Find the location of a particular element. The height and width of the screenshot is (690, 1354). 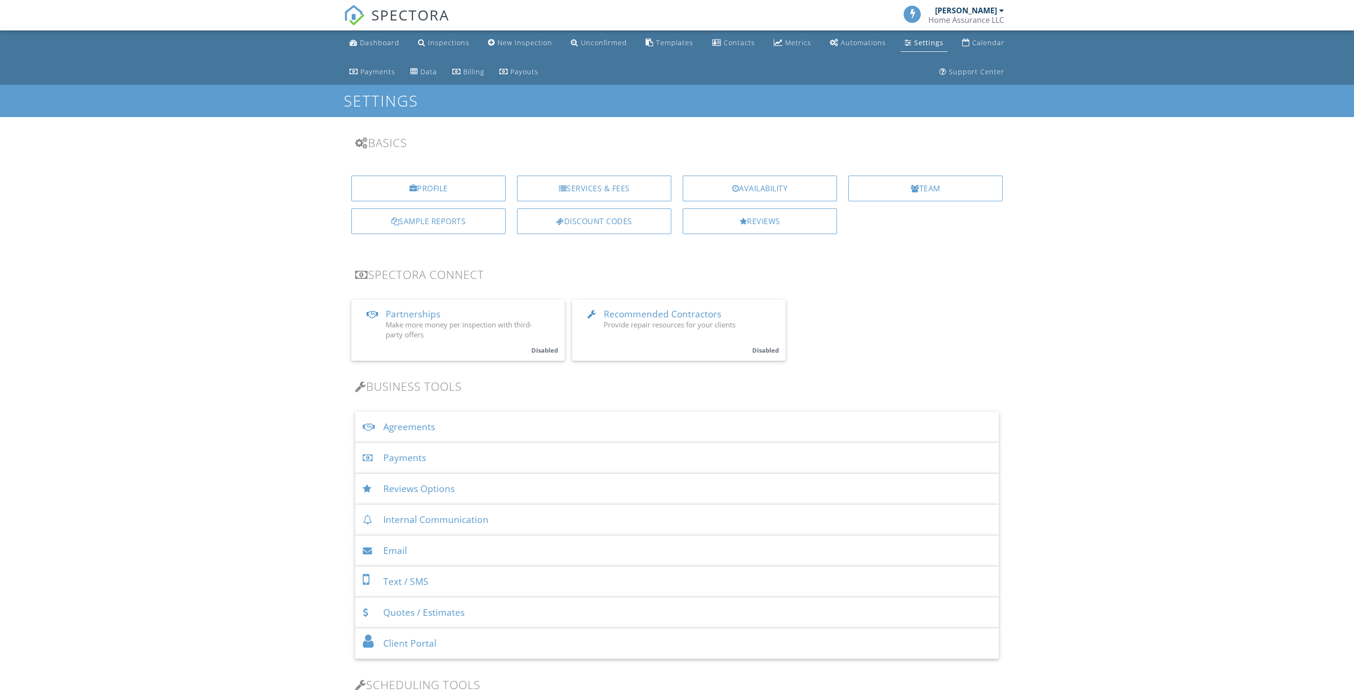

div: Settings is located at coordinates (929, 42).